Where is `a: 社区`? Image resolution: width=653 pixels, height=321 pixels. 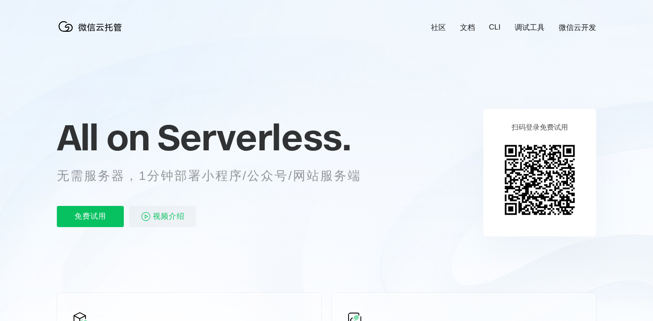
a: 社区 is located at coordinates (438, 27).